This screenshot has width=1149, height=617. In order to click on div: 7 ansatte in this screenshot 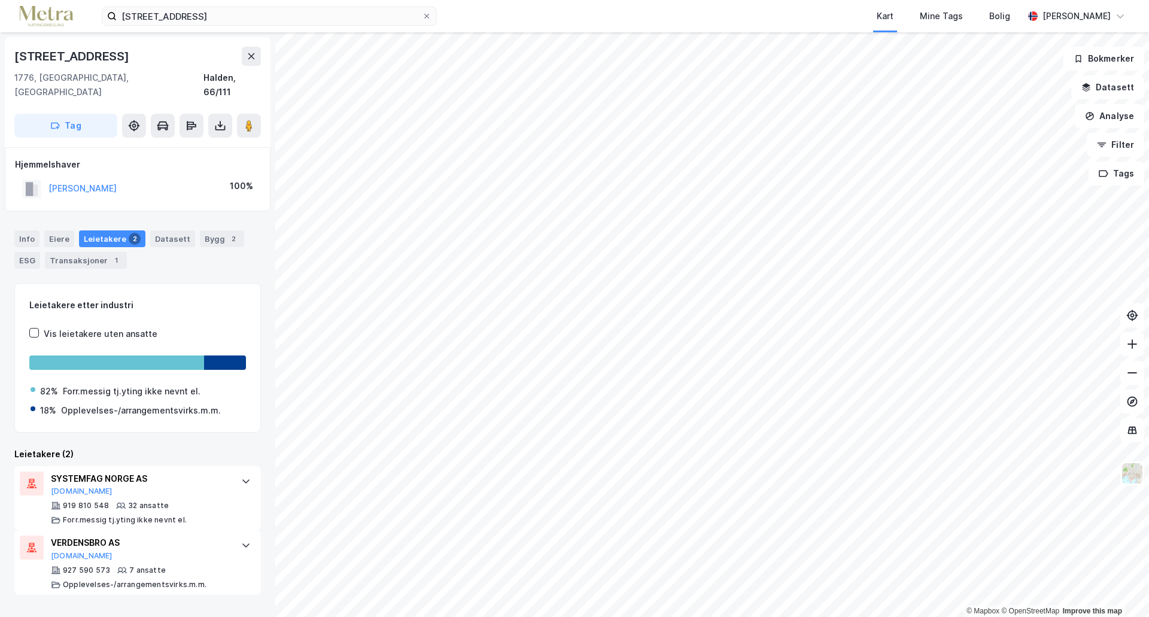, I will do `click(147, 570)`.